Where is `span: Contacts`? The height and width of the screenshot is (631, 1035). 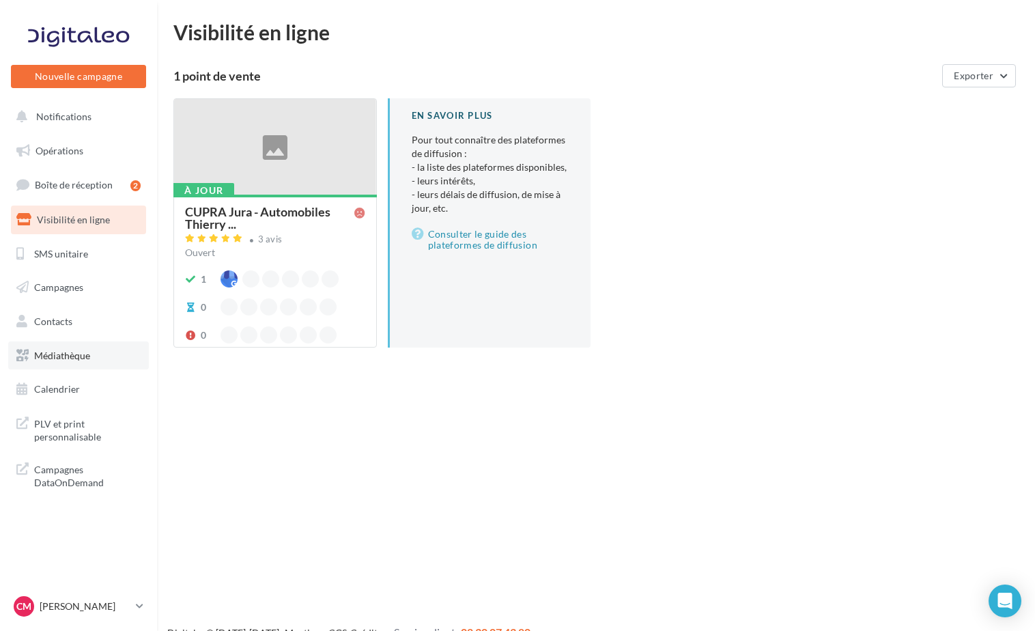 span: Contacts is located at coordinates (53, 321).